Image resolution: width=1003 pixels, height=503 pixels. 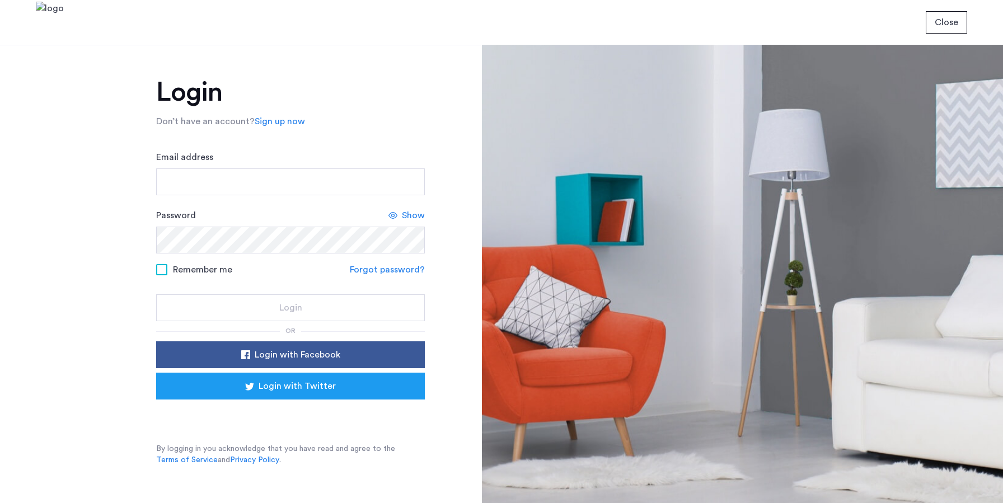 What do you see at coordinates (297, 386) in the screenshot?
I see `span: Login with Twitter` at bounding box center [297, 386].